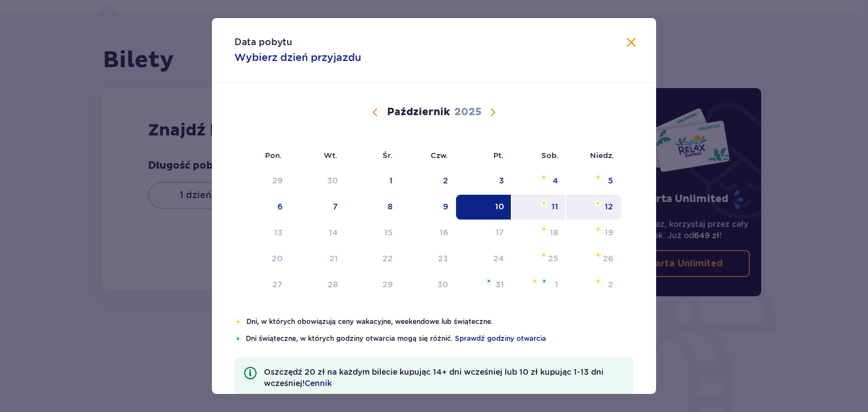 The image size is (868, 412). I want to click on div: 7, so click(335, 207).